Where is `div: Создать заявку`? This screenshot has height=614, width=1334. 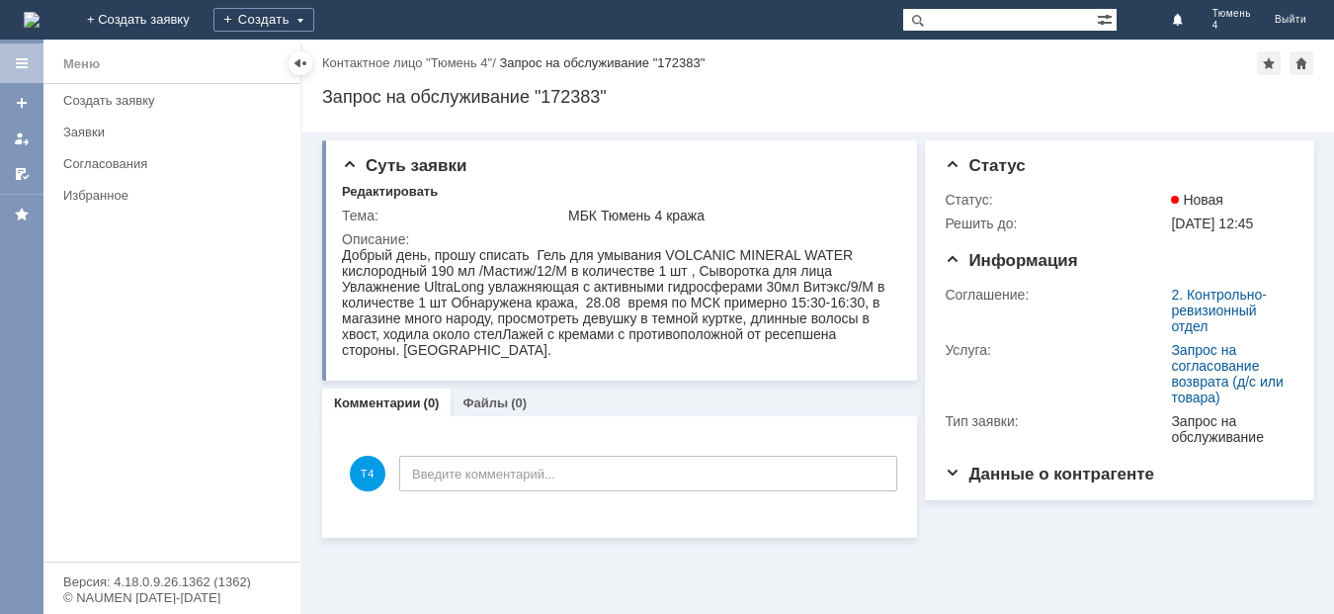 div: Создать заявку is located at coordinates (176, 100).